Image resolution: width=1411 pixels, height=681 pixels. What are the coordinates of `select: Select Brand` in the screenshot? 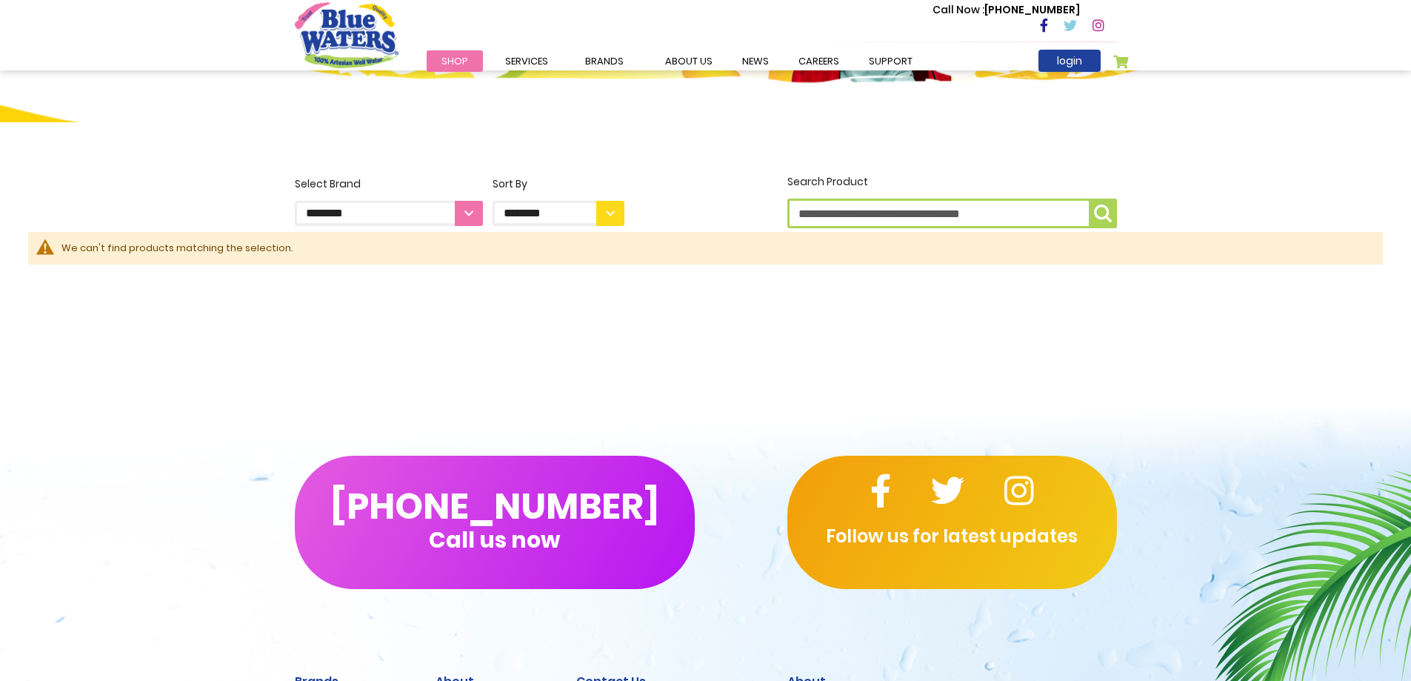 It's located at (389, 213).